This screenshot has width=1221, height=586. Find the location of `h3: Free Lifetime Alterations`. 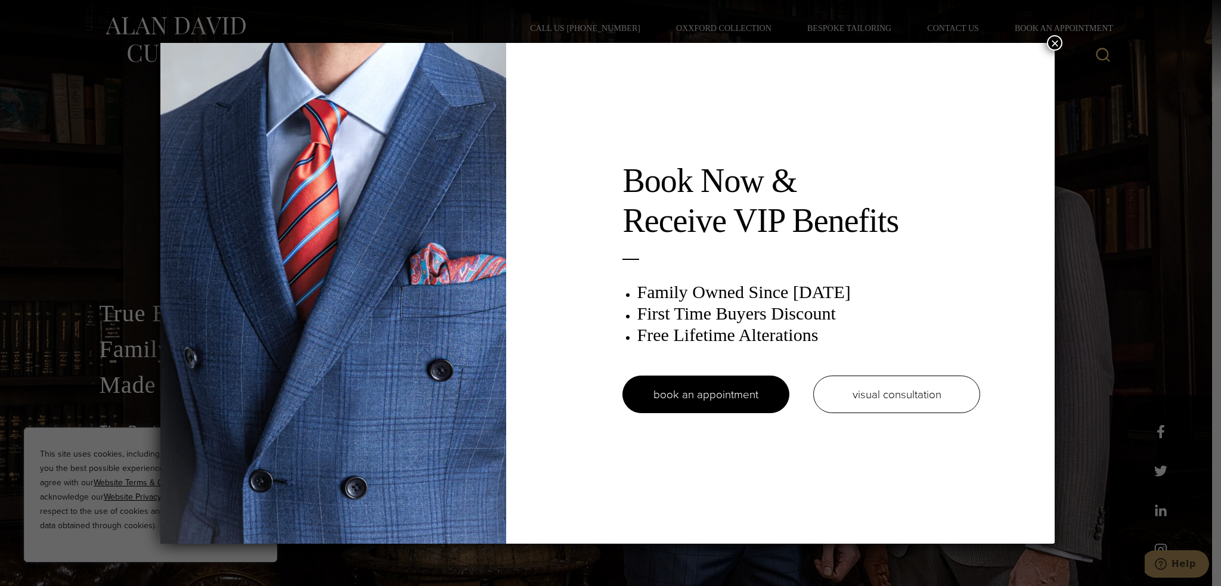

h3: Free Lifetime Alterations is located at coordinates (809, 335).